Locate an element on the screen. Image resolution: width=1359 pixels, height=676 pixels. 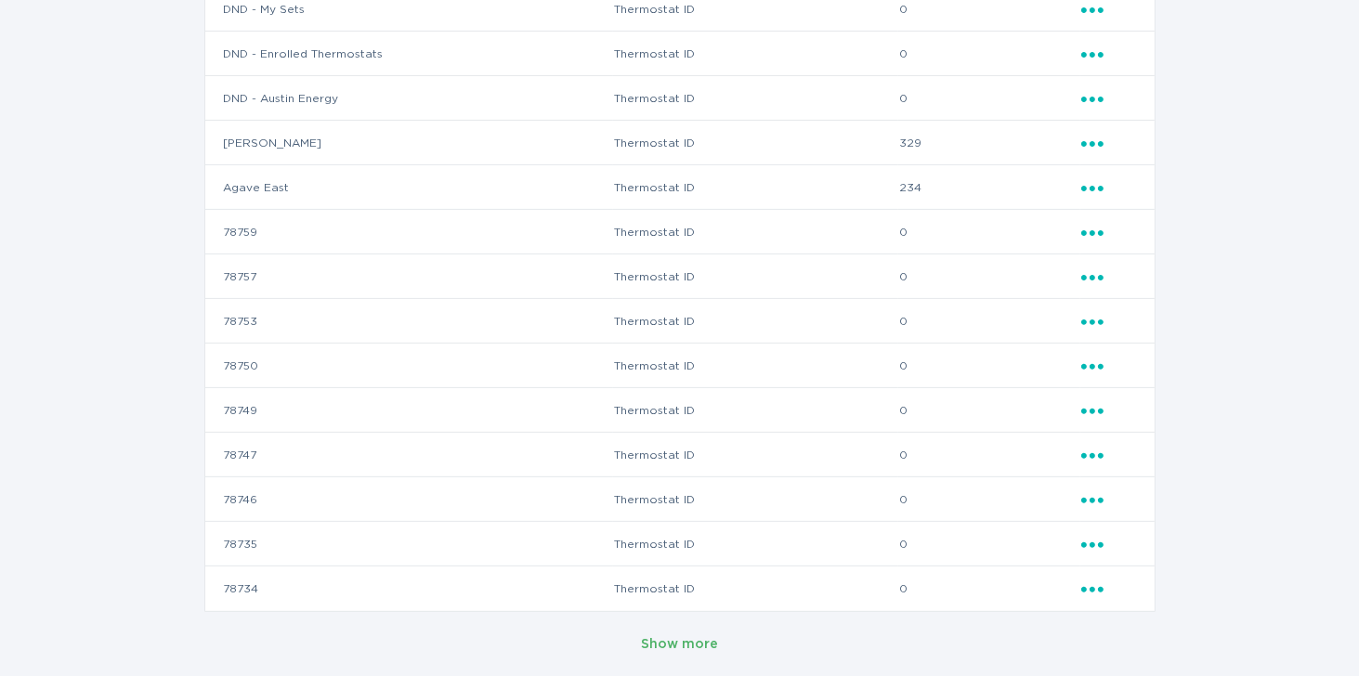
div: Show more is located at coordinates (679, 645).